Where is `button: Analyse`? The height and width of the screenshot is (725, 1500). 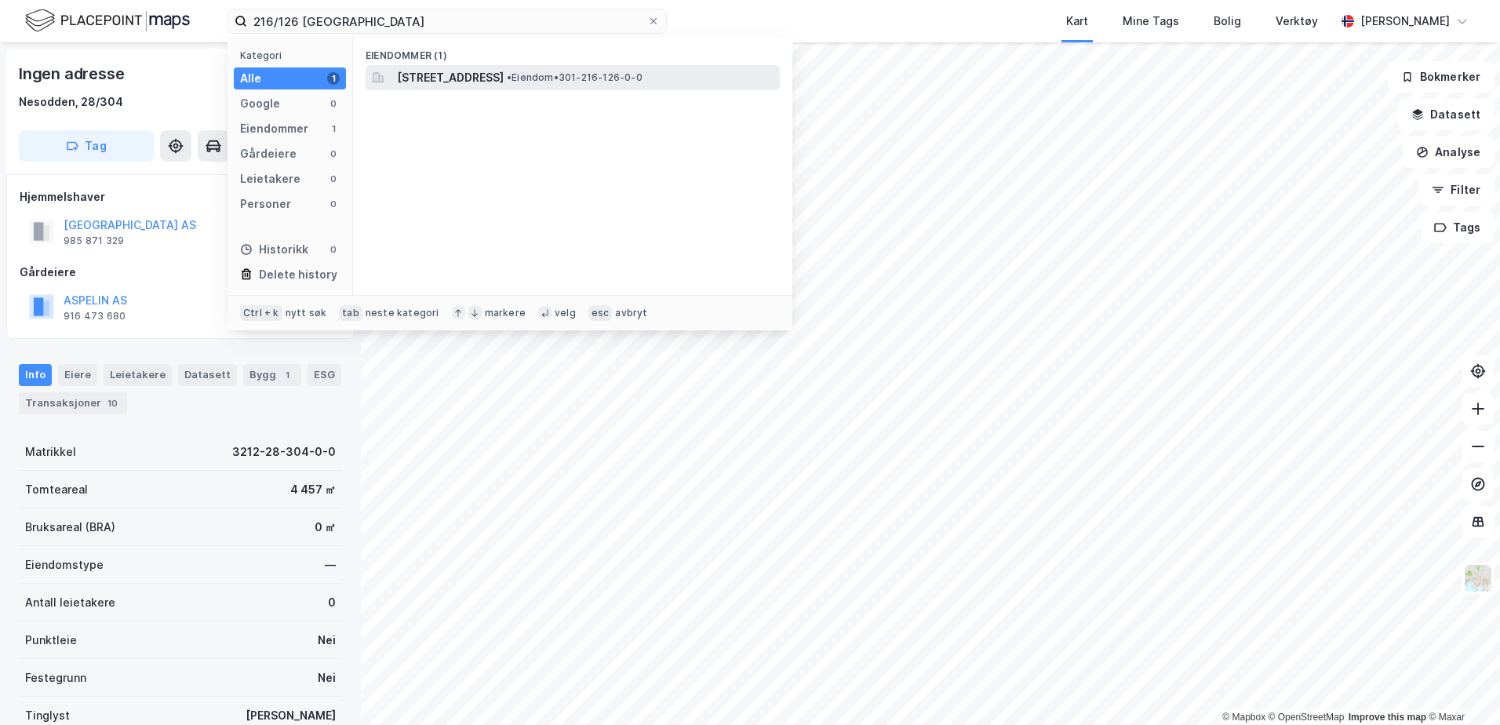 button: Analyse is located at coordinates (1449, 152).